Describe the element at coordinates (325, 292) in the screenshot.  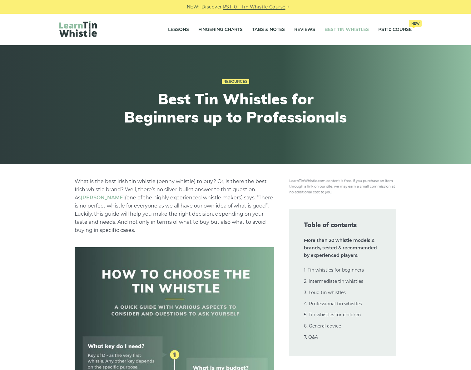
I see `a: 3. Loud tin whistles` at that location.